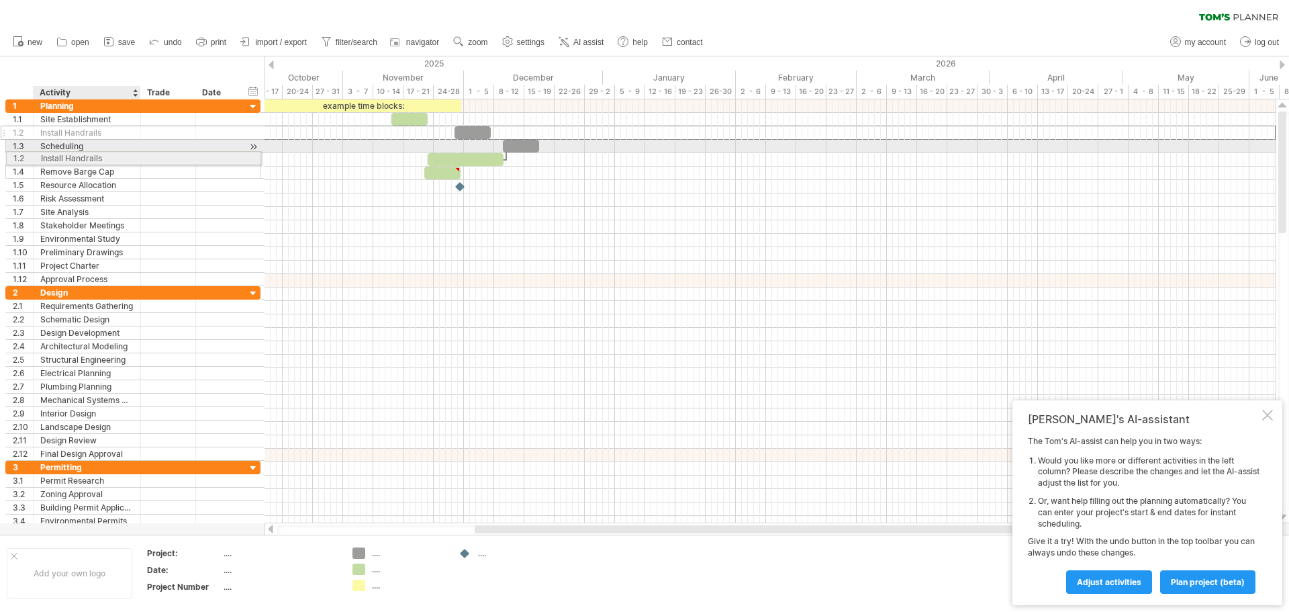 This screenshot has width=1289, height=612. Describe the element at coordinates (23, 146) in the screenshot. I see `div: 1.3` at that location.